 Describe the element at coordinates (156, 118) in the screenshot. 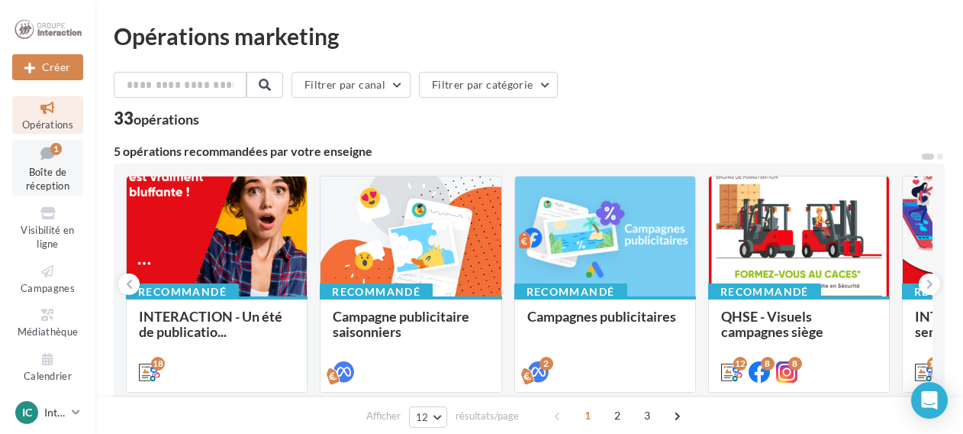

I see `div: 33` at that location.